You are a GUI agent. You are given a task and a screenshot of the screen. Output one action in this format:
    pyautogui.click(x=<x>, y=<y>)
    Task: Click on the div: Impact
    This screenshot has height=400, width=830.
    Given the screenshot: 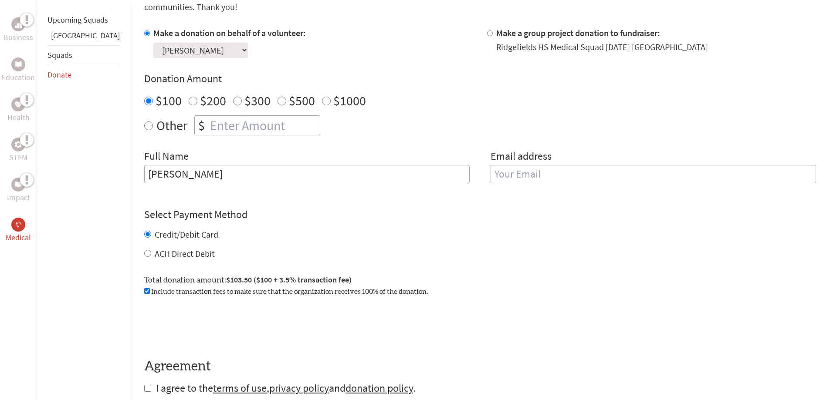 What is the action you would take?
    pyautogui.click(x=18, y=185)
    